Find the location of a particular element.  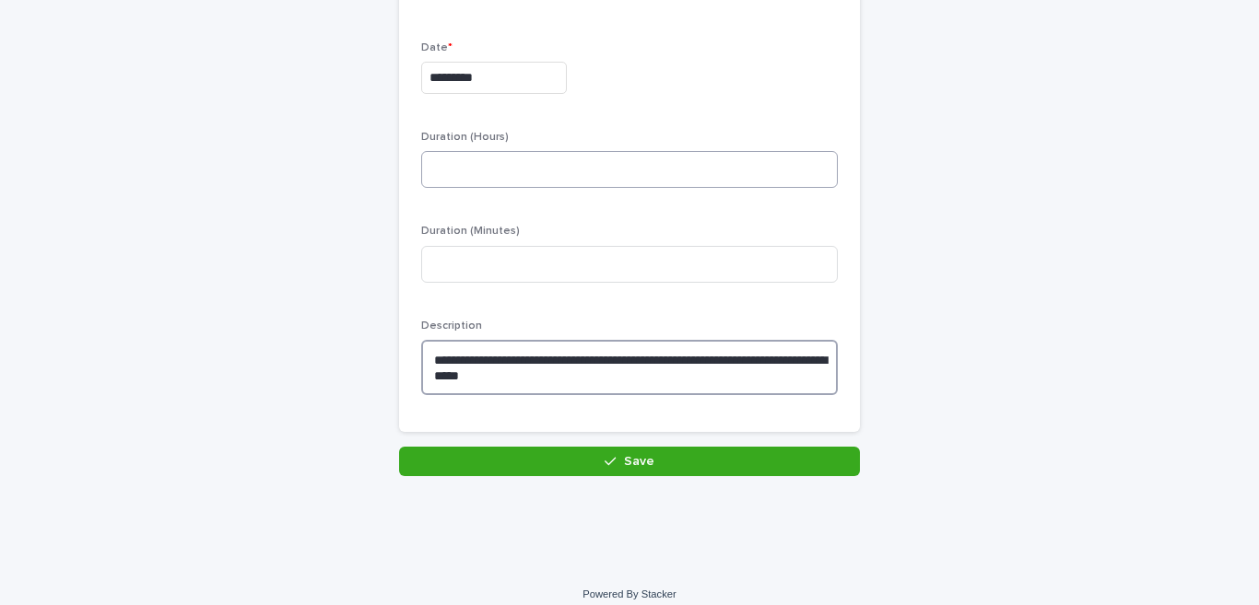

span: Date is located at coordinates (437, 48).